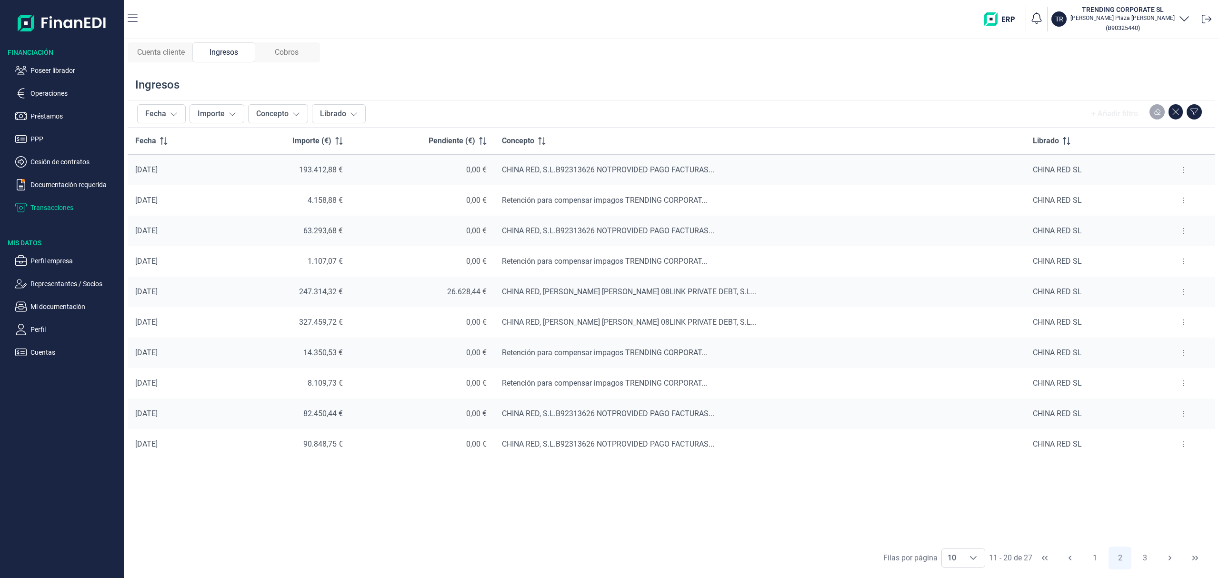 The image size is (1219, 578). What do you see at coordinates (68, 139) in the screenshot?
I see `button: PPP` at bounding box center [68, 139].